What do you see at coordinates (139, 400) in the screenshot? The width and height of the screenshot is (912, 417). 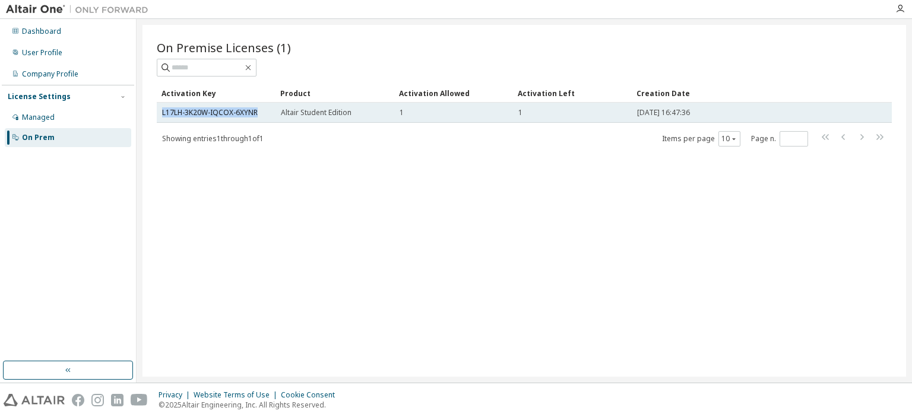 I see `img: youtube.svg` at bounding box center [139, 400].